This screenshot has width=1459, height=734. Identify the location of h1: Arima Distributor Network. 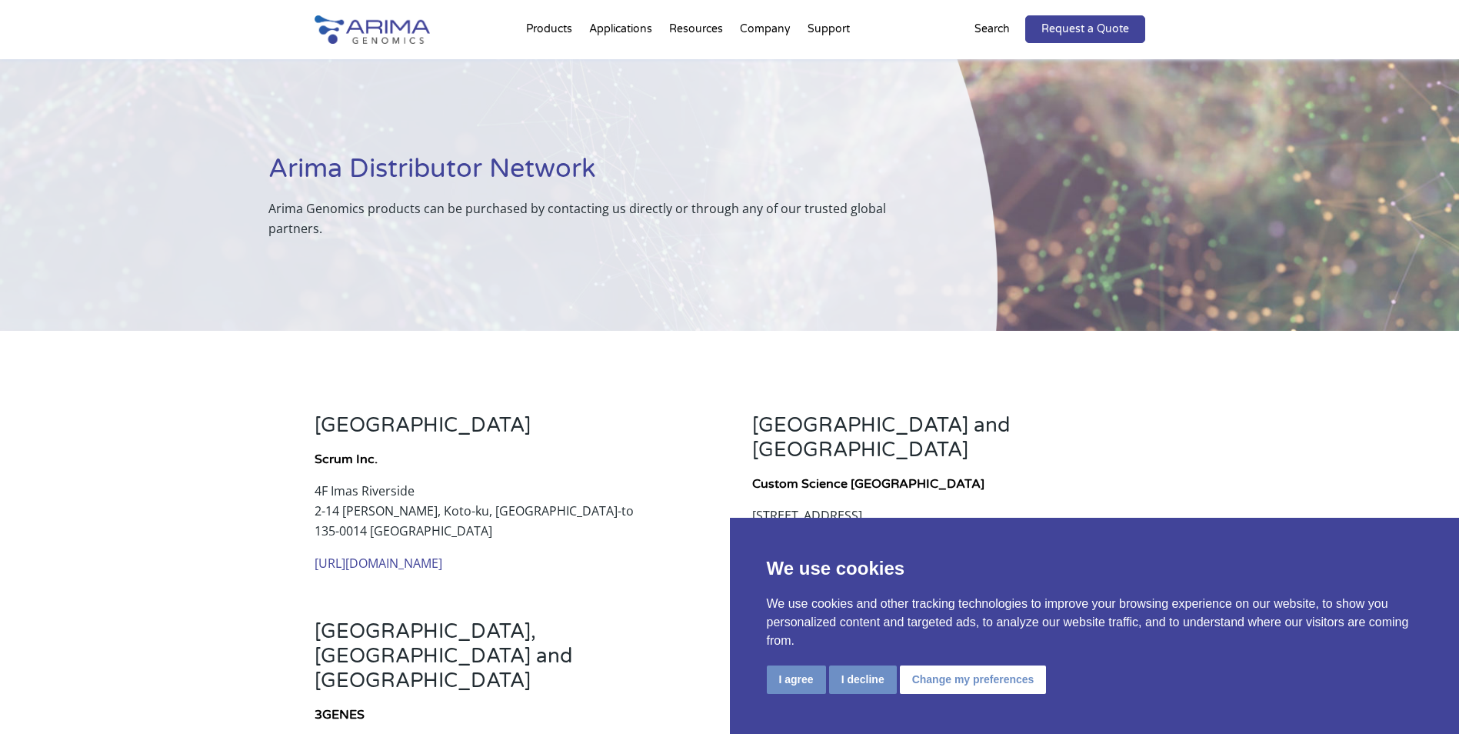
(595, 175).